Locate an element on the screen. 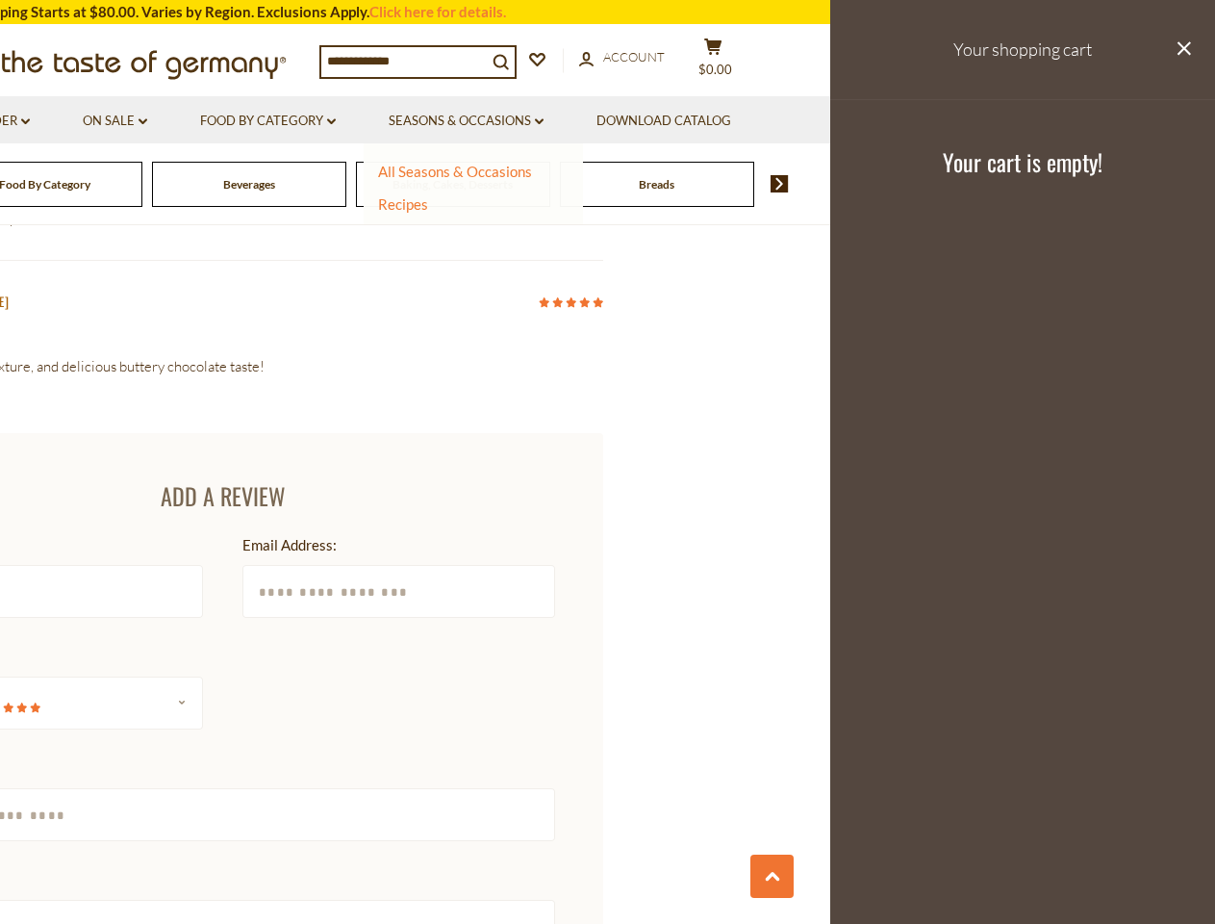  input: Email Address: is located at coordinates (398, 591).